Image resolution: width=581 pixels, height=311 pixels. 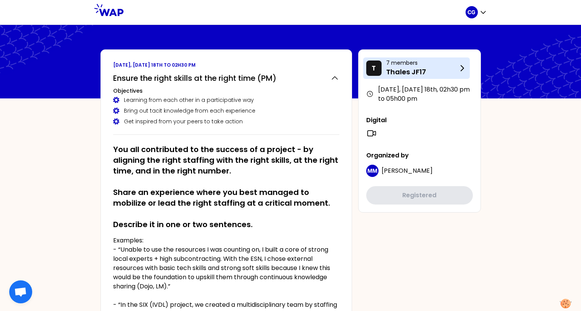 What do you see at coordinates (422, 63) in the screenshot?
I see `p: 7 members` at bounding box center [422, 63].